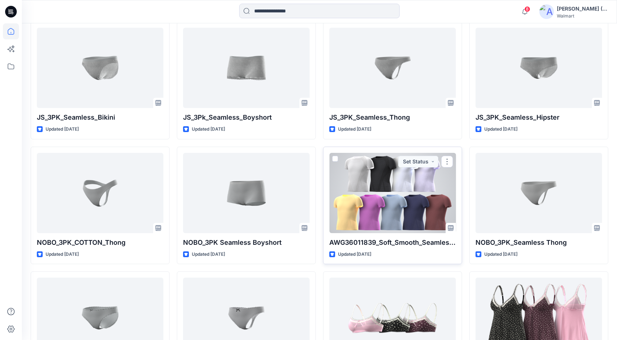 The height and width of the screenshot is (340, 617). I want to click on a: NOBO_3PK Seamless Boyshort, so click(246, 193).